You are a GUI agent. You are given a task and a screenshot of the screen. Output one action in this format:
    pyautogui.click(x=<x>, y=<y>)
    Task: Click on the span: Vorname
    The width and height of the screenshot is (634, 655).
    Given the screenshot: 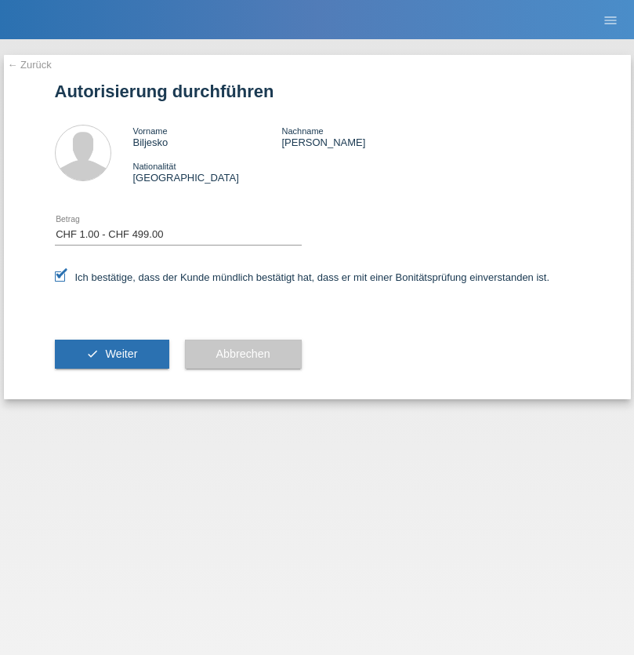 What is the action you would take?
    pyautogui.click(x=150, y=131)
    